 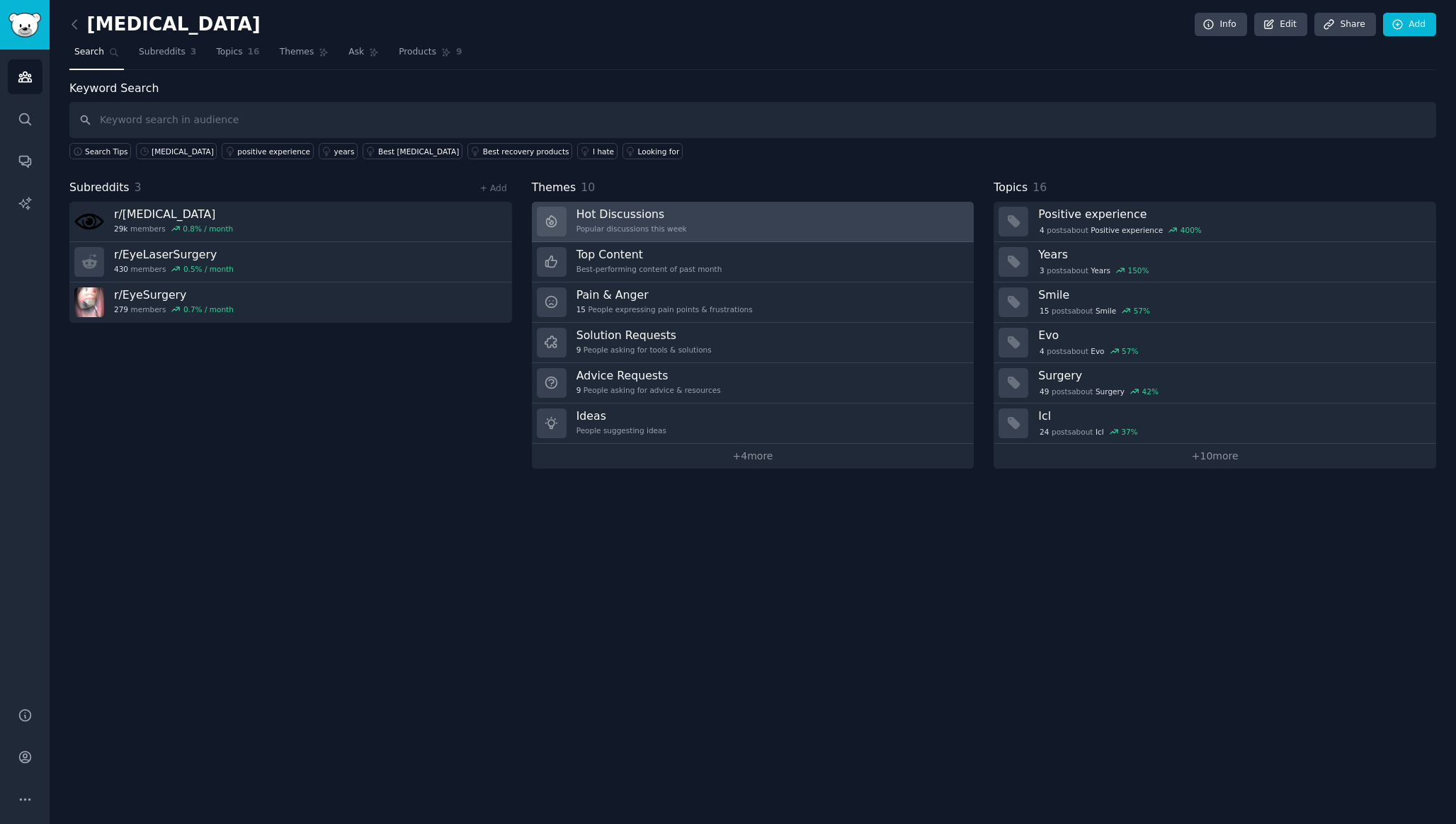 I want to click on a: Topics16, so click(x=238, y=56).